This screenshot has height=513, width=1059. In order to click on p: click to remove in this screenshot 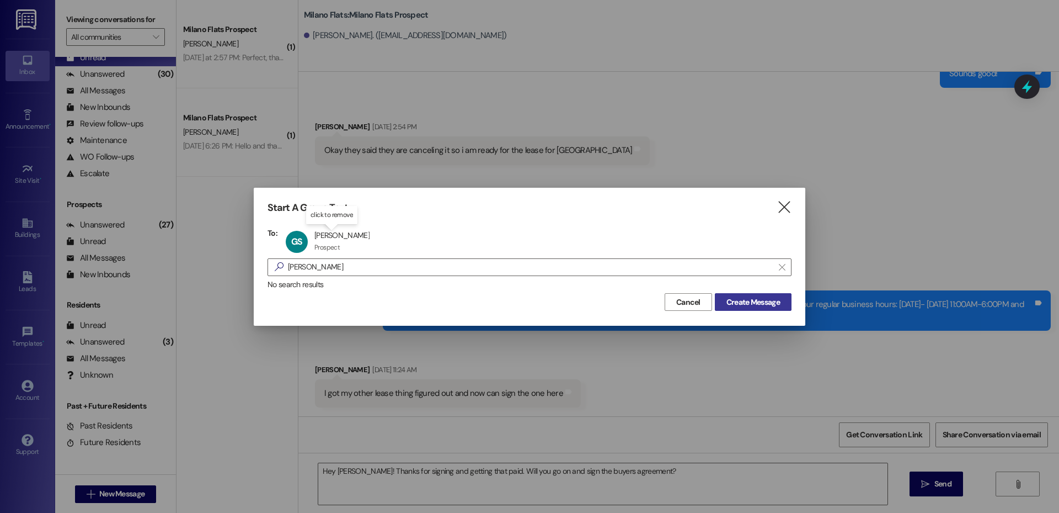, I will do `click(332, 215)`.